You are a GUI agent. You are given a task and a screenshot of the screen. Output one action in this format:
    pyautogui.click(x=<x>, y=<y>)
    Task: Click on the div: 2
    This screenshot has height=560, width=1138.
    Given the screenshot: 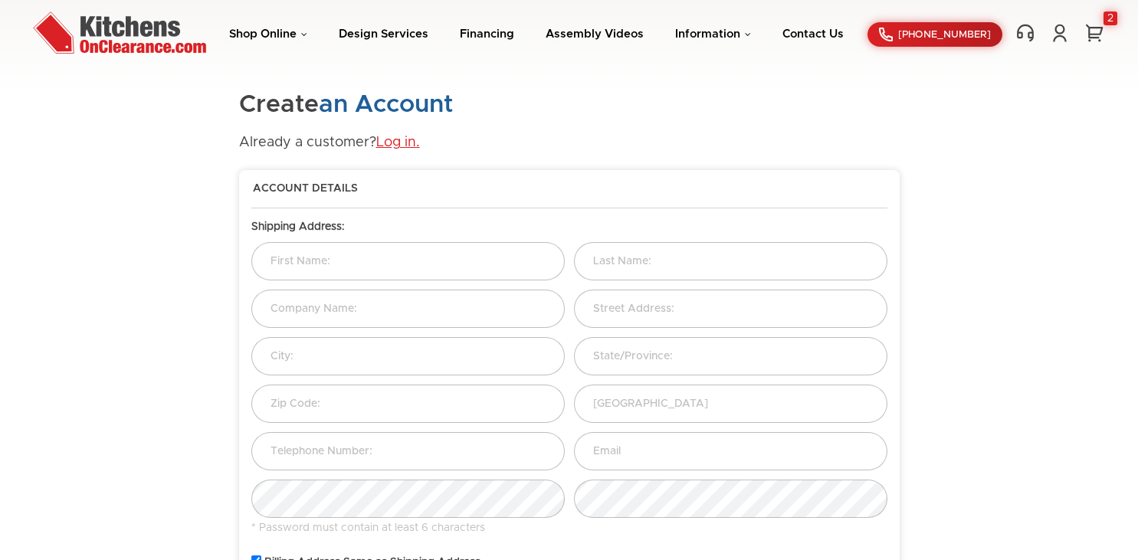 What is the action you would take?
    pyautogui.click(x=1111, y=18)
    